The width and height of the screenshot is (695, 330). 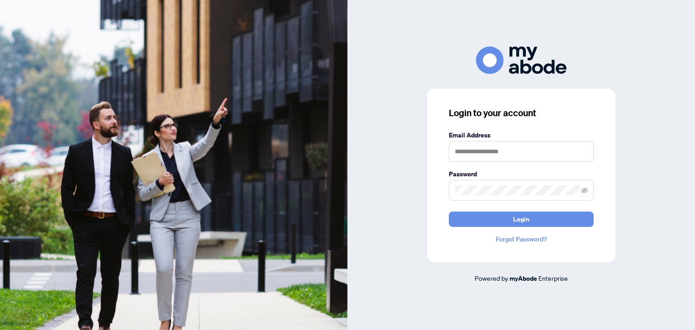 What do you see at coordinates (521, 219) in the screenshot?
I see `span: Login` at bounding box center [521, 219].